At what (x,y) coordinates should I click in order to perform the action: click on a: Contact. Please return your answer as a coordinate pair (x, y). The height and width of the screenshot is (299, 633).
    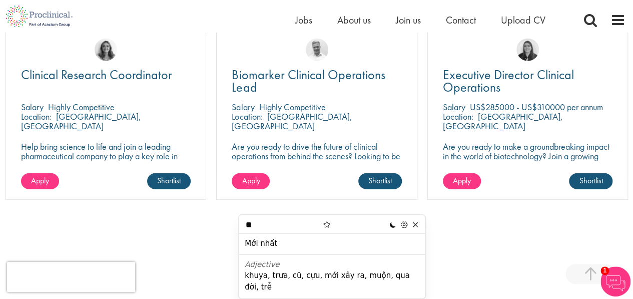
    Looking at the image, I should click on (461, 20).